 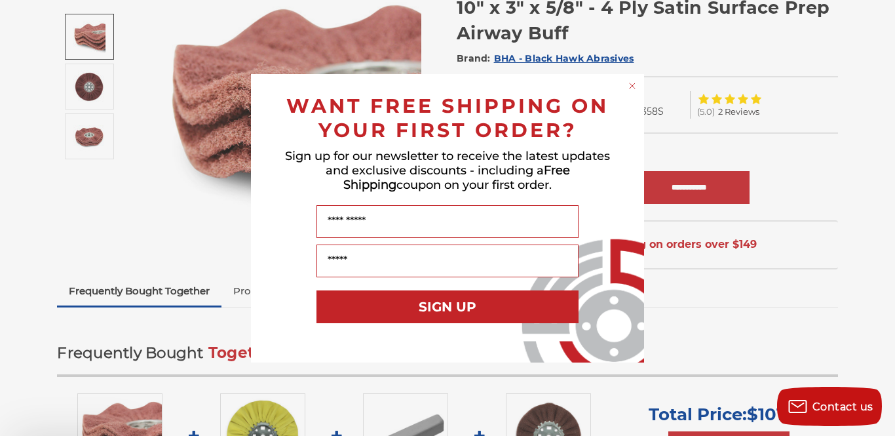 I want to click on button: Contact us, so click(x=829, y=406).